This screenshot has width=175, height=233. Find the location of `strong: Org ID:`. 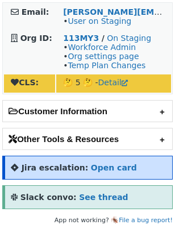

strong: Org ID: is located at coordinates (36, 38).